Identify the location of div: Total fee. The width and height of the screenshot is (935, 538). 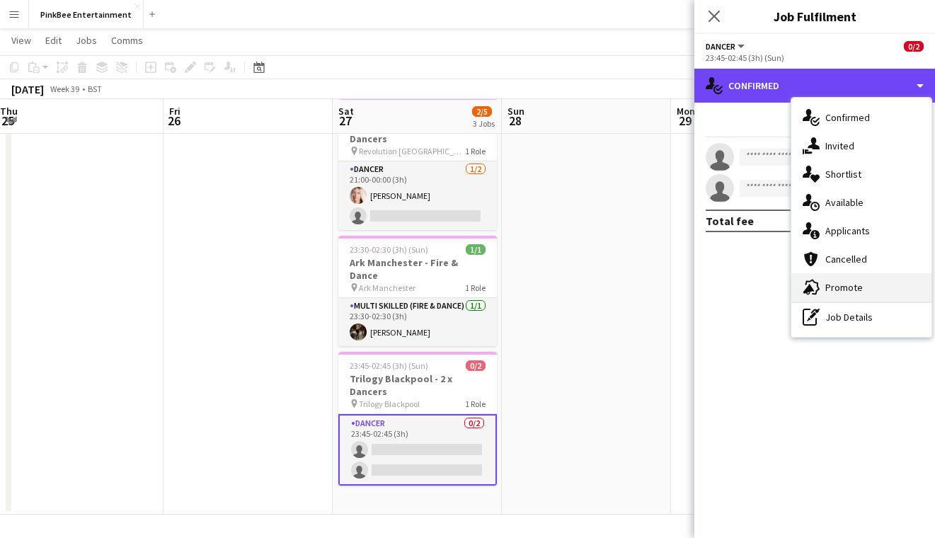
(729, 221).